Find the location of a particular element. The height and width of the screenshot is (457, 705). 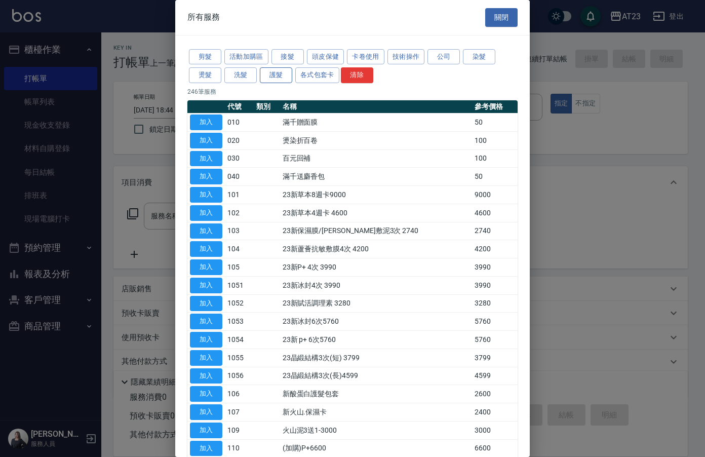

td: 2400 is located at coordinates (494, 412).